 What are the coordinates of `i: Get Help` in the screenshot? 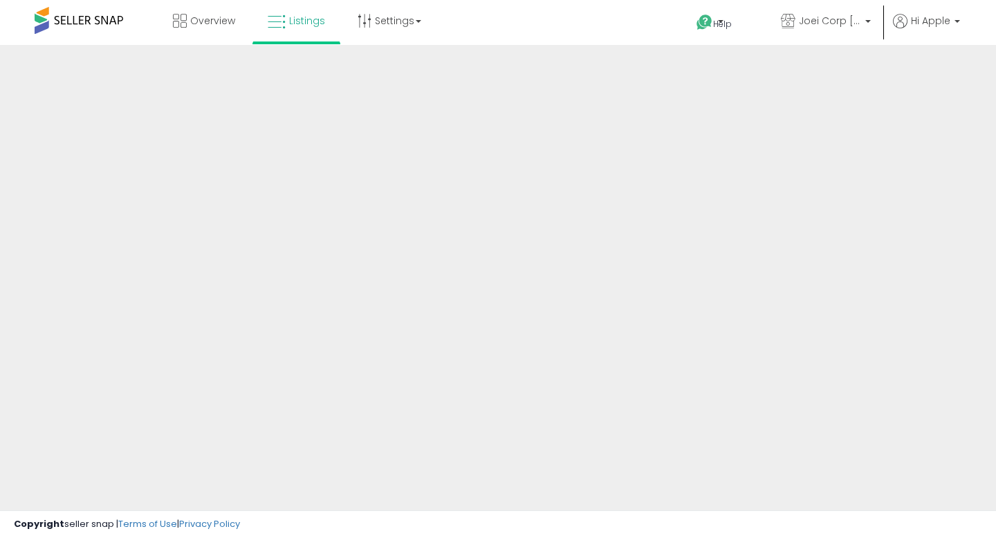 It's located at (704, 22).